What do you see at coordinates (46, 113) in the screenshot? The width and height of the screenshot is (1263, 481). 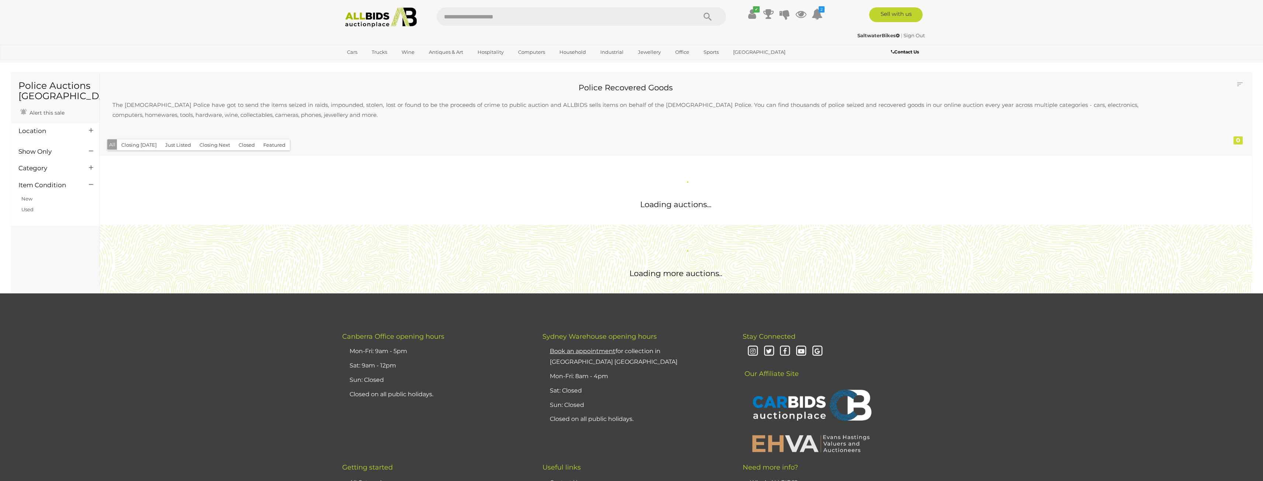 I see `span: Alert this sale` at bounding box center [46, 113].